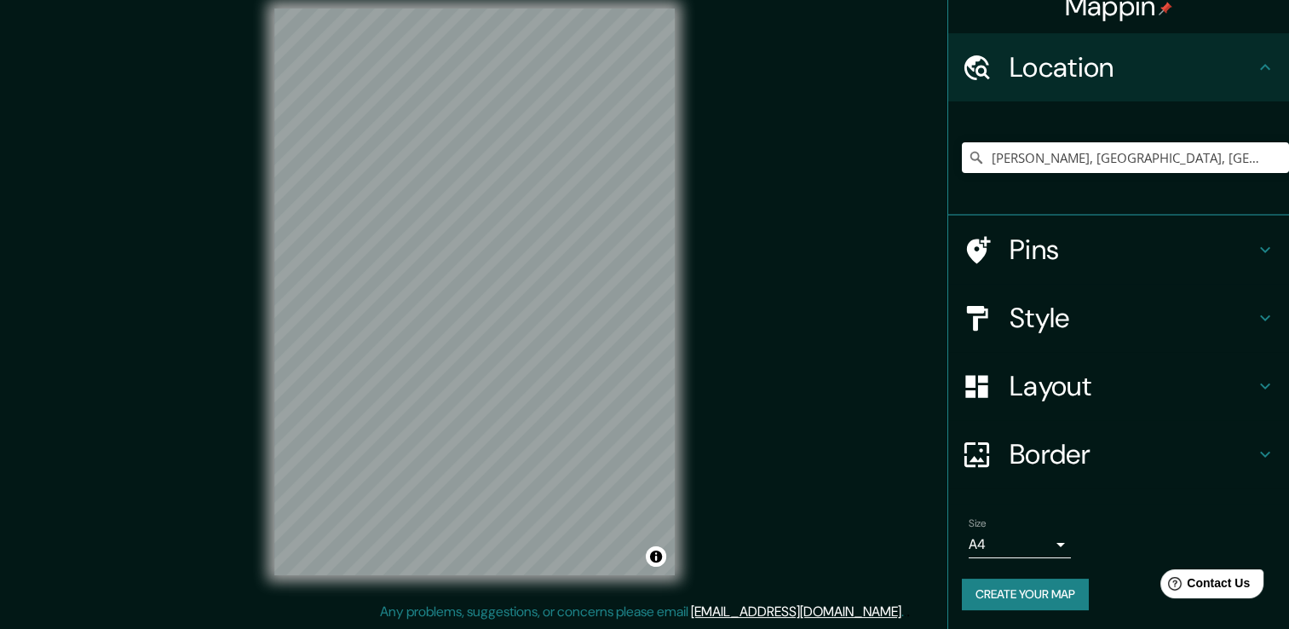  Describe the element at coordinates (1025, 594) in the screenshot. I see `button: Create your map` at that location.